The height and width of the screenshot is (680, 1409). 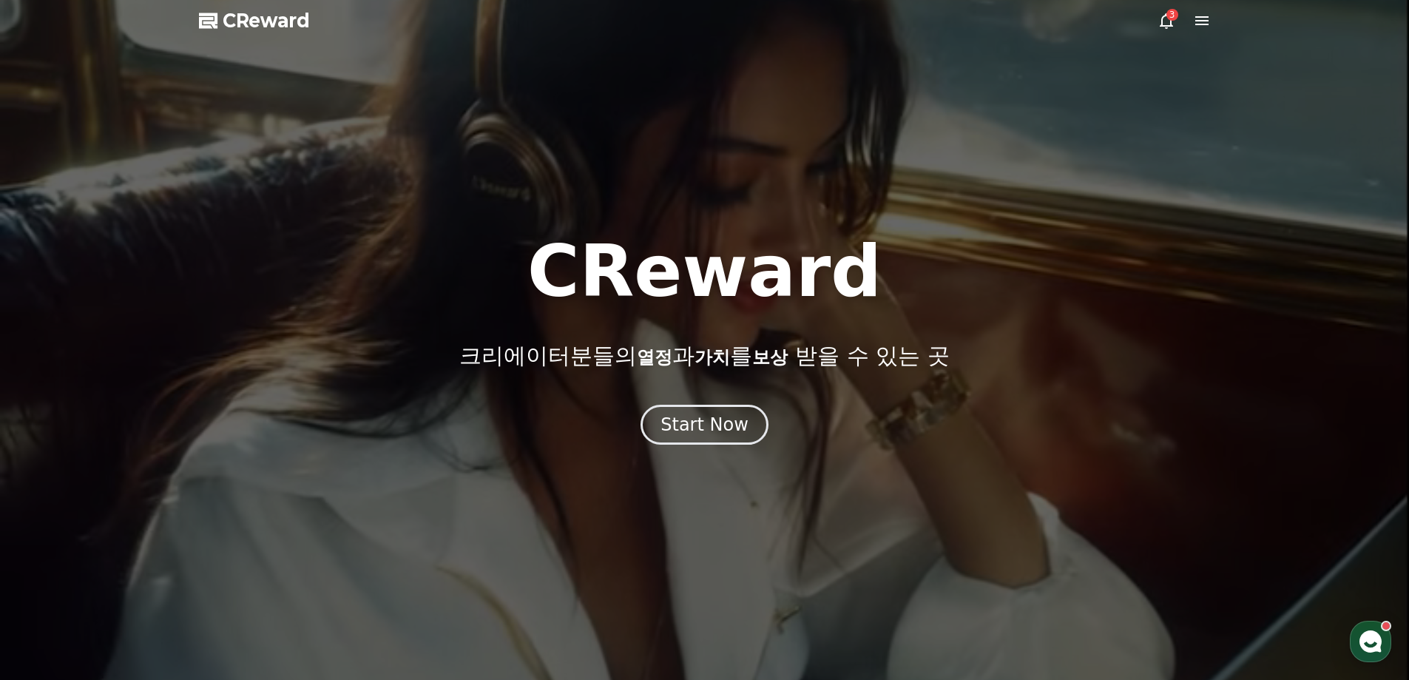 What do you see at coordinates (655, 357) in the screenshot?
I see `span: 열정` at bounding box center [655, 357].